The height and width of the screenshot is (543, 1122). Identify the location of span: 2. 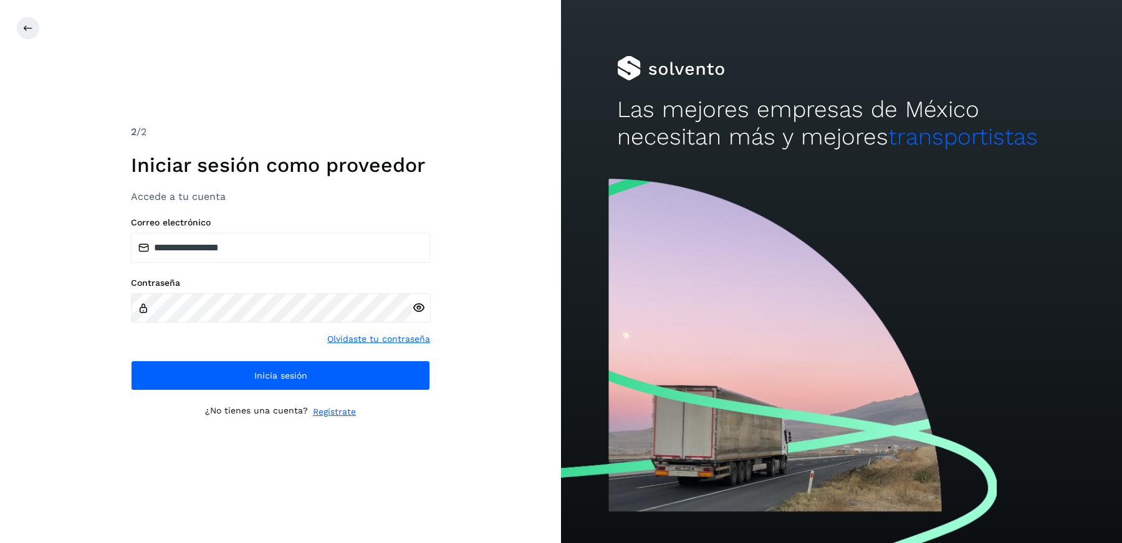
(133, 132).